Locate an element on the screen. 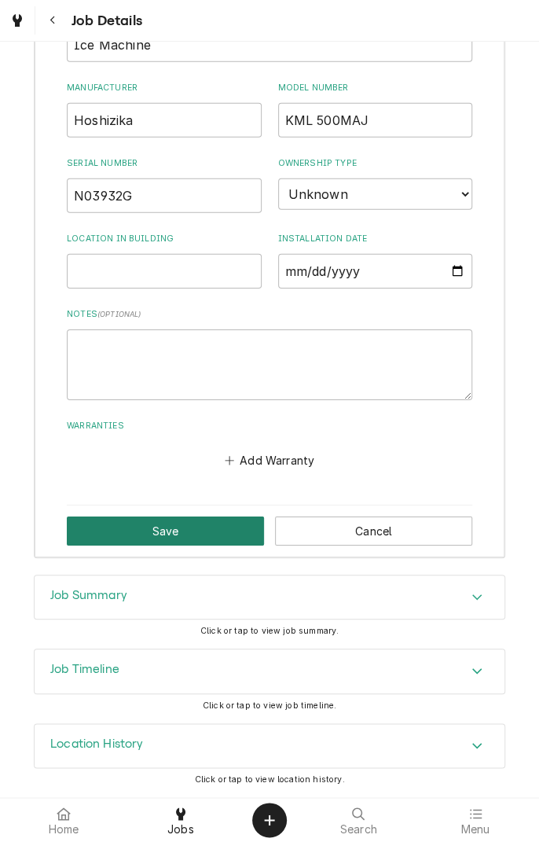  div: Installation Date is located at coordinates (376, 260).